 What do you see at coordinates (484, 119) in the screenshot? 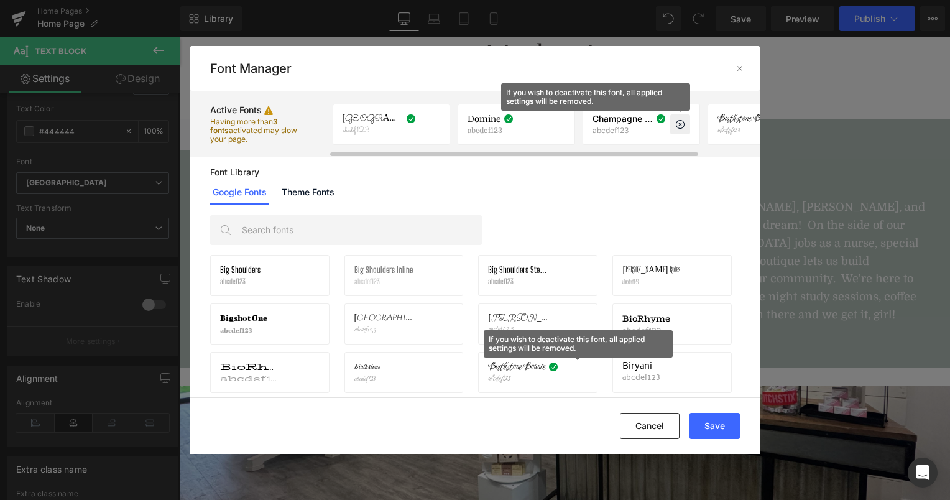
I see `span: Domine` at bounding box center [484, 119].